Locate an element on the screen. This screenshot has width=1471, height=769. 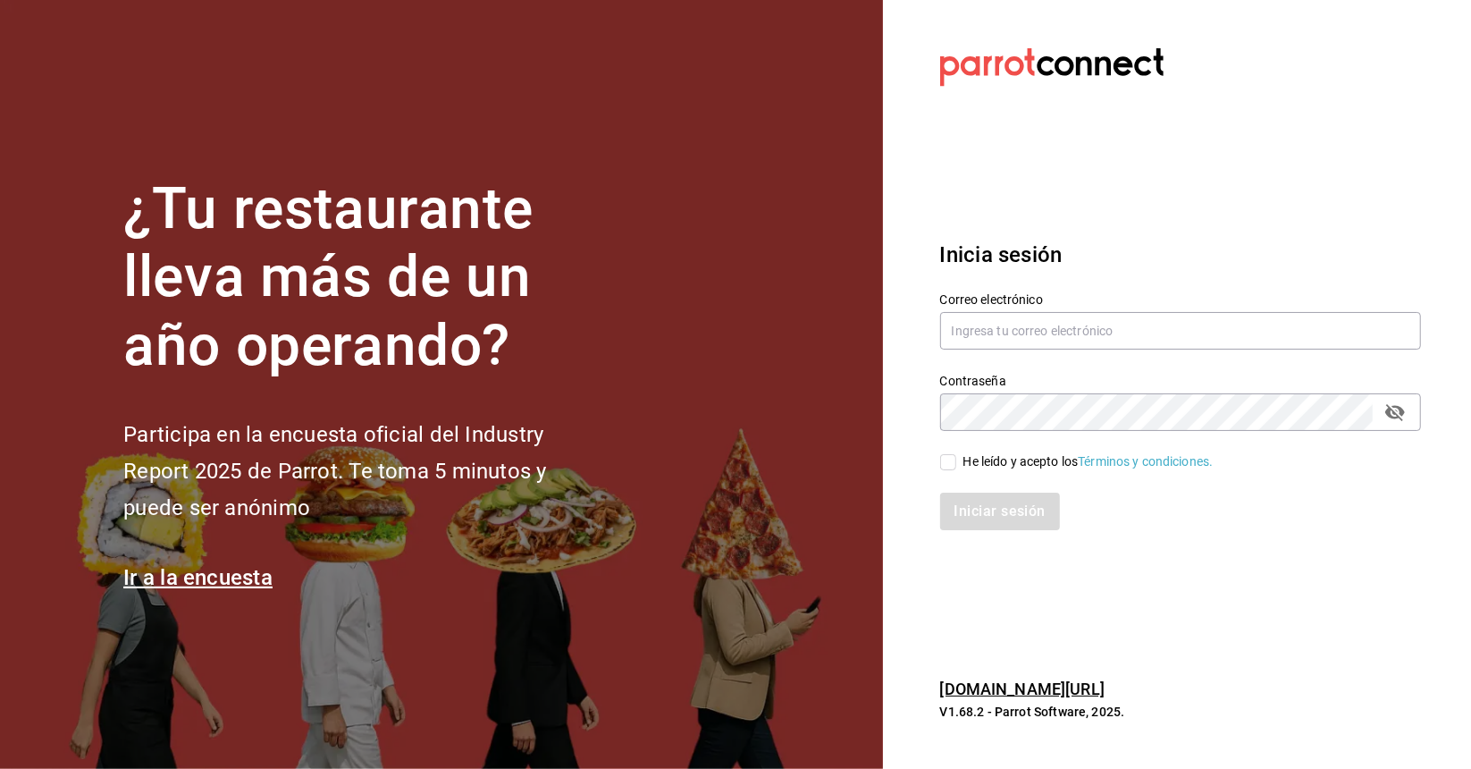
h3: Inicia sesión is located at coordinates (1180, 255).